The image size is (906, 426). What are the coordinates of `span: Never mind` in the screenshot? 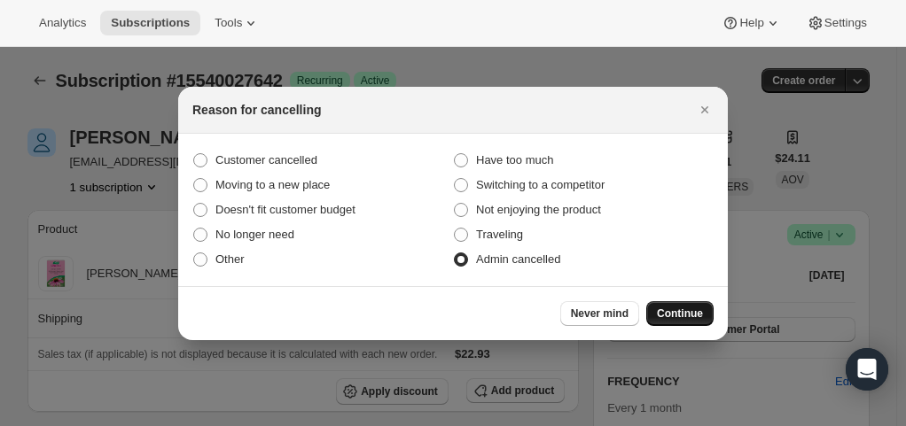 It's located at (599, 314).